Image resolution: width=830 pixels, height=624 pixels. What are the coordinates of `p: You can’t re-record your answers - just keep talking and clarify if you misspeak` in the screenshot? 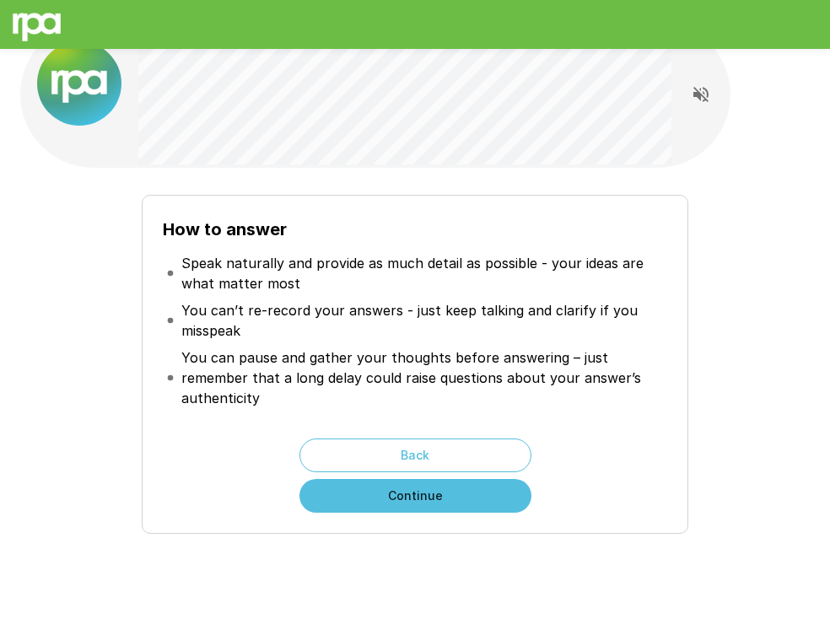 It's located at (423, 321).